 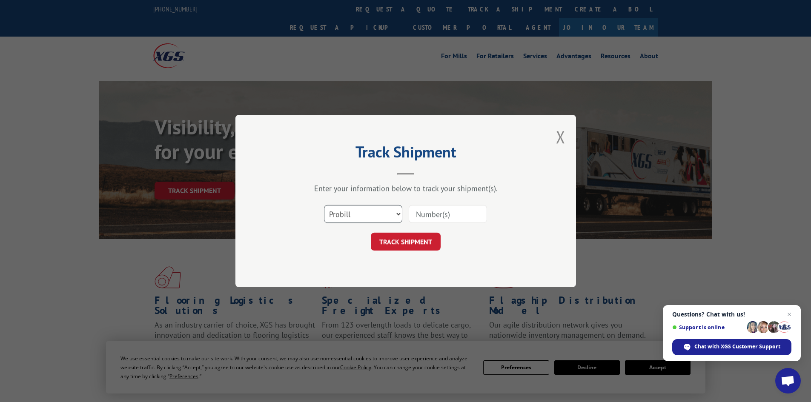 I want to click on button: TRACK SHIPMENT, so click(x=406, y=242).